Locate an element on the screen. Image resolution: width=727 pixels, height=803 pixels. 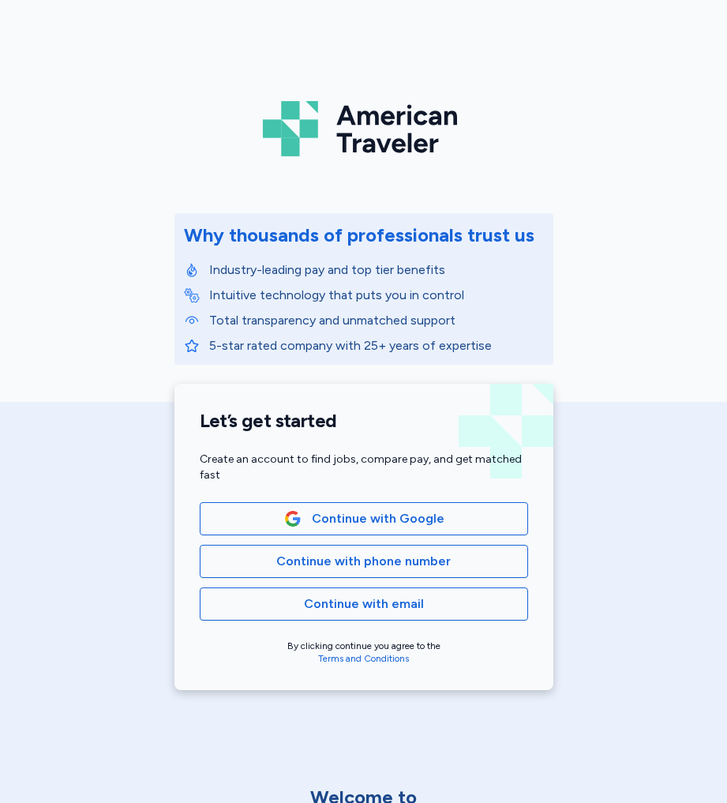
div: By clicking continue you agree to the is located at coordinates (364, 652).